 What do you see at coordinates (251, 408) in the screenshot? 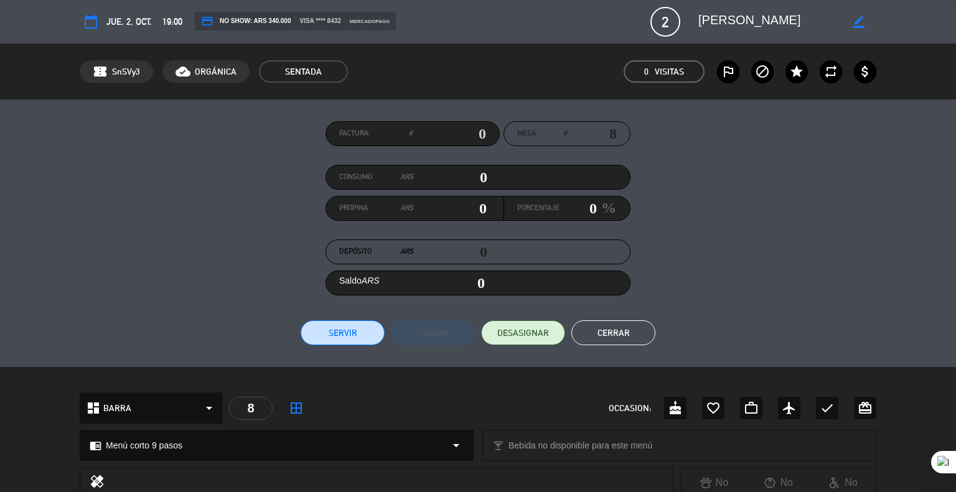
I see `div: 8` at bounding box center [251, 408].